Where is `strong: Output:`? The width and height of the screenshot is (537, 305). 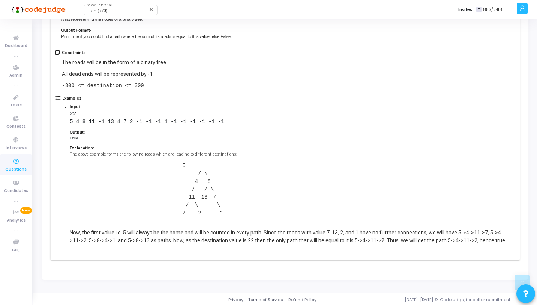 strong: Output: is located at coordinates (77, 132).